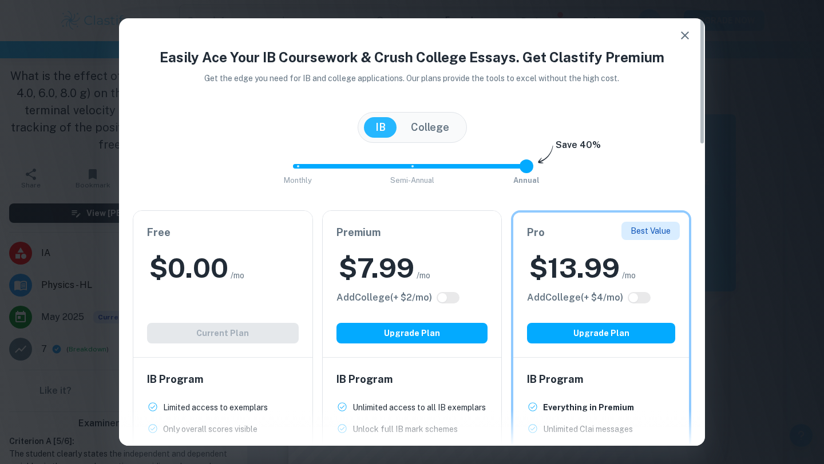  I want to click on button: College, so click(430, 128).